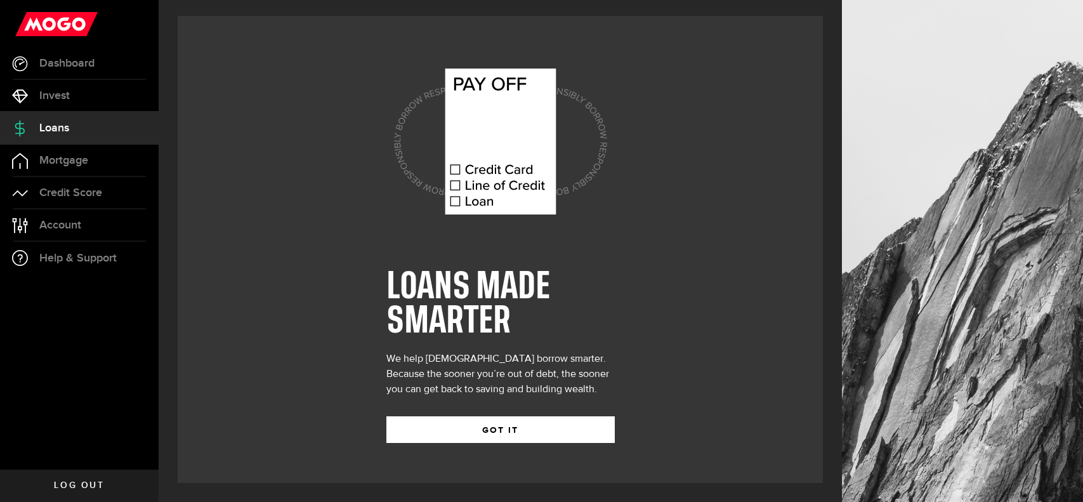 The width and height of the screenshot is (1083, 502). Describe the element at coordinates (79, 485) in the screenshot. I see `span: Log out` at that location.